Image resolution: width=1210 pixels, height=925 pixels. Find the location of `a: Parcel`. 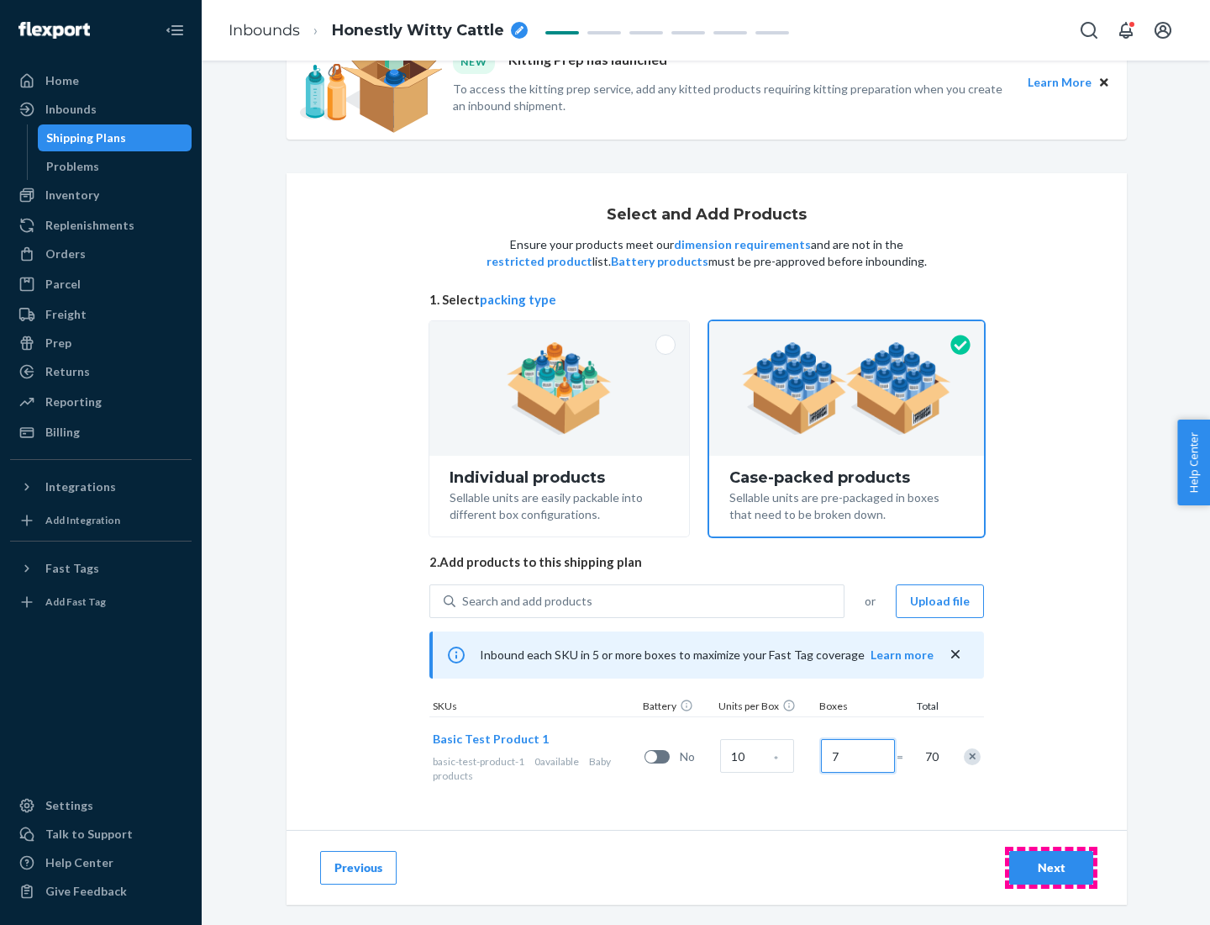

a: Parcel is located at coordinates (101, 284).